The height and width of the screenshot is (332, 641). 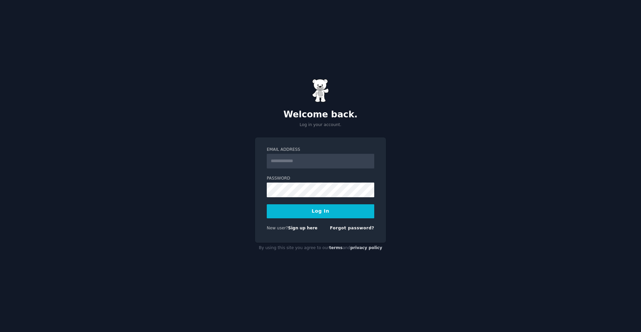 I want to click on label: Email Address, so click(x=321, y=150).